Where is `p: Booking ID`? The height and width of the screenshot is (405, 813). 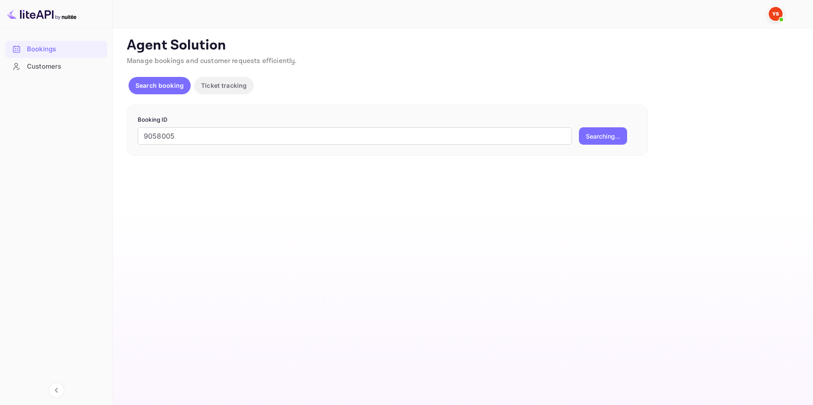 p: Booking ID is located at coordinates (388, 120).